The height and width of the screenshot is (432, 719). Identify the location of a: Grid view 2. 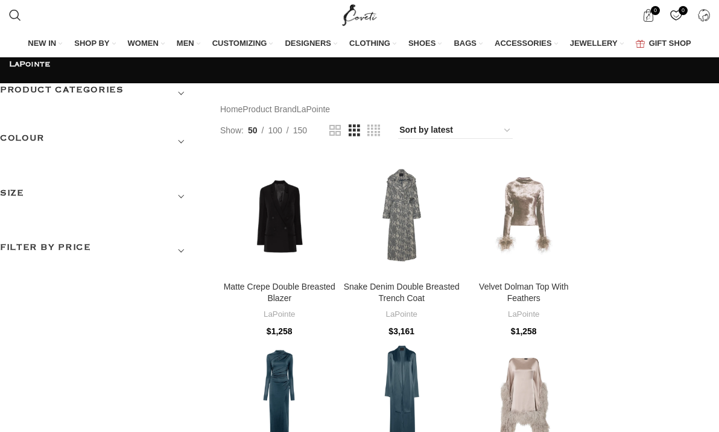
(335, 130).